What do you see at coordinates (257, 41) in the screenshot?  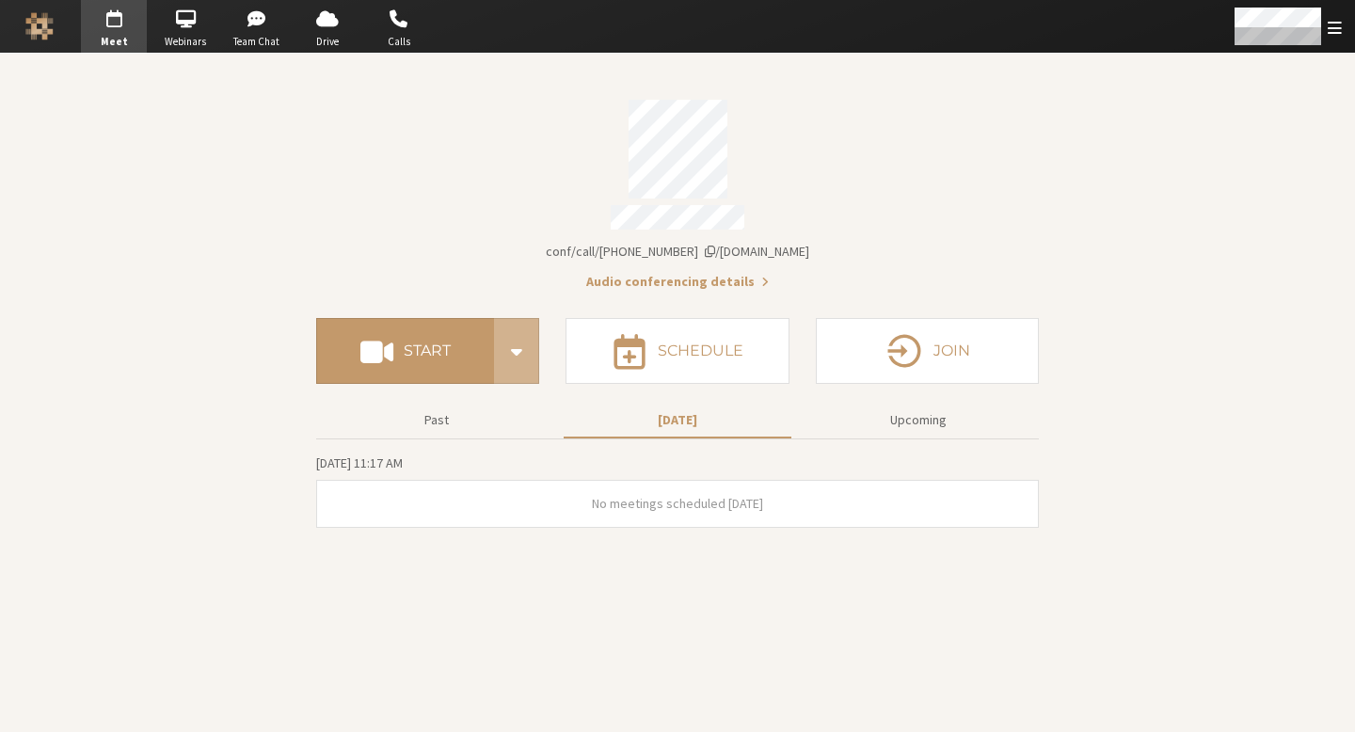 I see `span: Team Chat` at bounding box center [257, 41].